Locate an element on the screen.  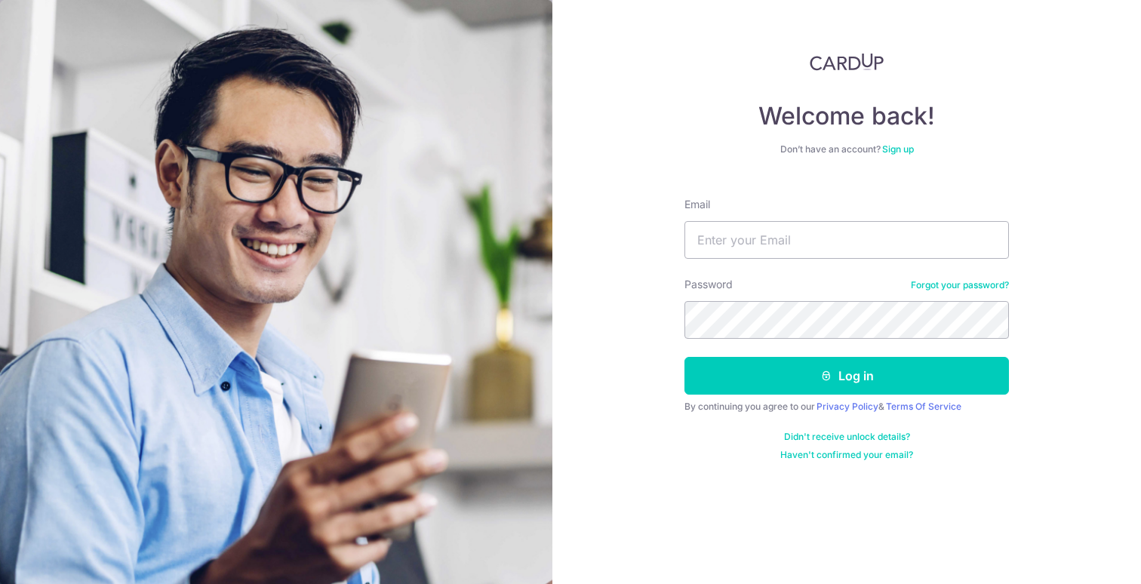
a: Didn't receive unlock details? is located at coordinates (847, 437).